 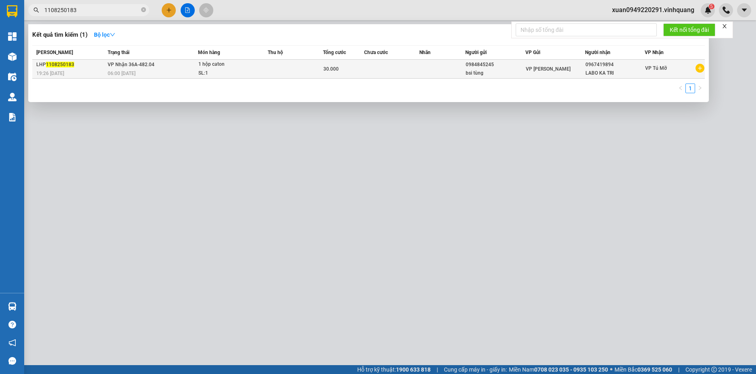 What do you see at coordinates (229, 73) in the screenshot?
I see `div: SL: 1` at bounding box center [229, 73].